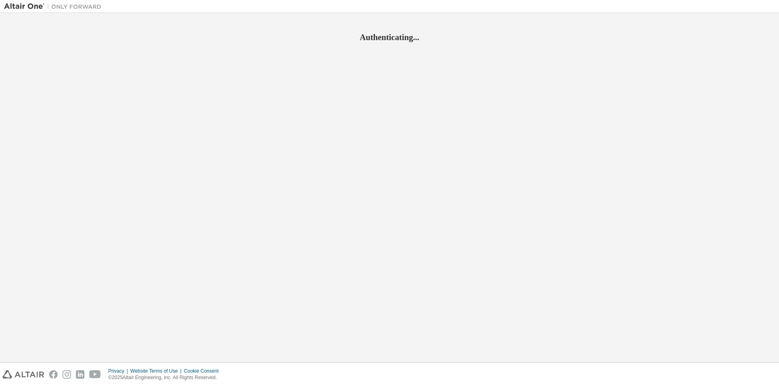 This screenshot has height=386, width=779. What do you see at coordinates (67, 375) in the screenshot?
I see `img: instagram.svg` at bounding box center [67, 375].